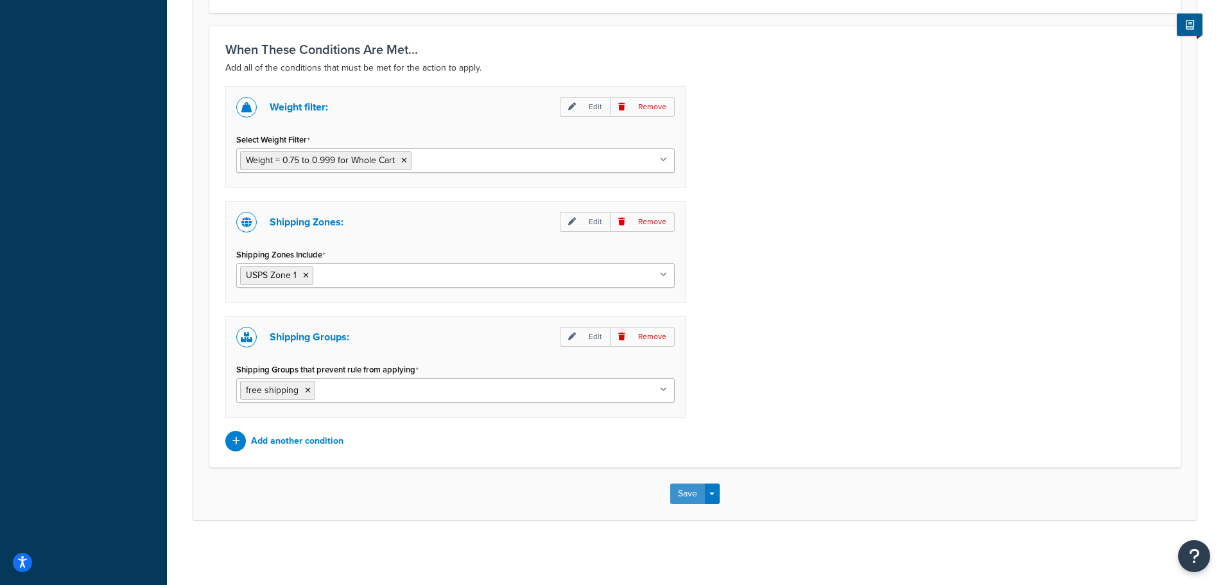  I want to click on p: Add another condition, so click(297, 441).